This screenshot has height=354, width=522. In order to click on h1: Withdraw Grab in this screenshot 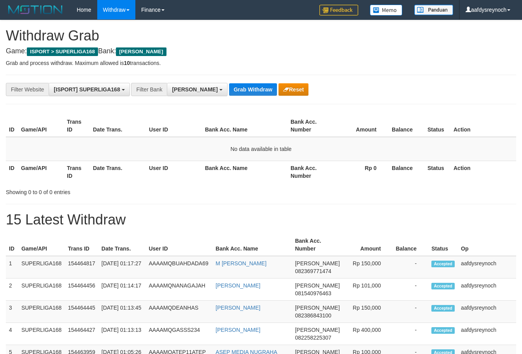, I will do `click(261, 36)`.